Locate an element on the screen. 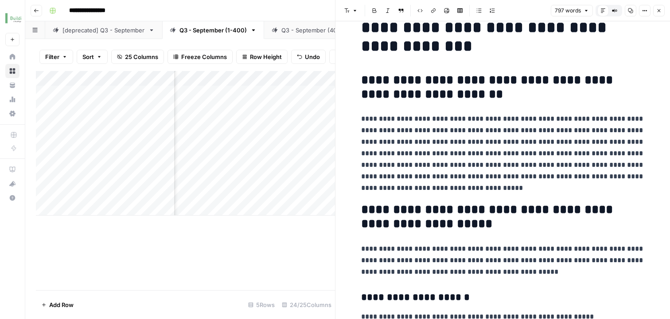 The width and height of the screenshot is (670, 319). button: Help + Support is located at coordinates (12, 198).